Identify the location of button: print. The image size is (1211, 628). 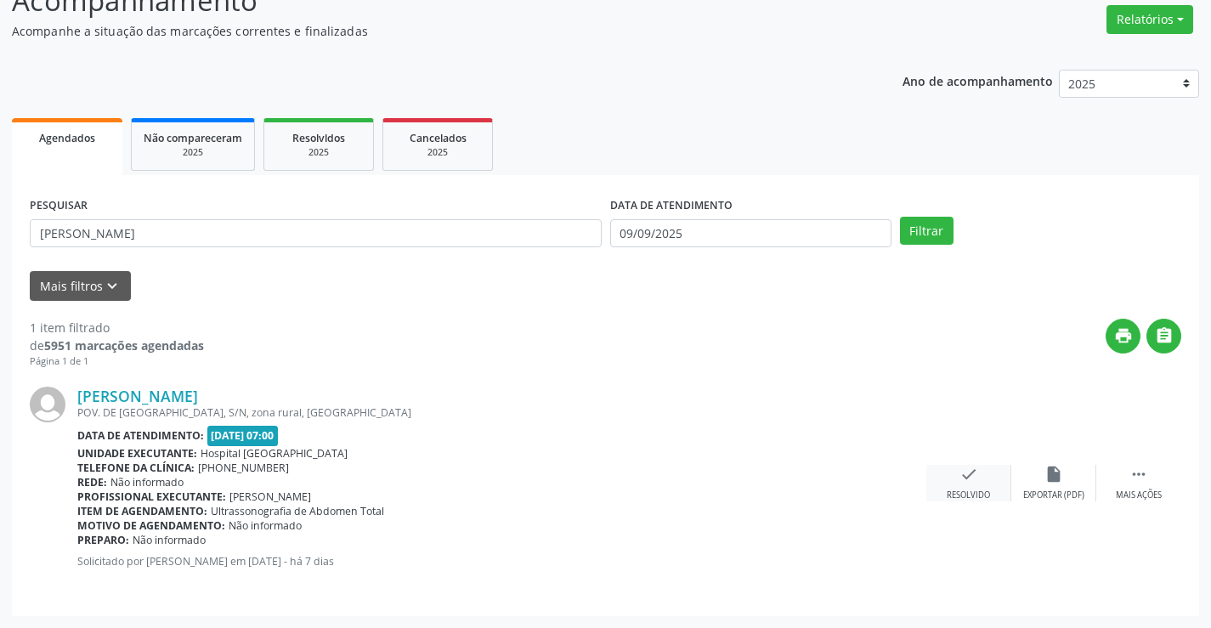
(1123, 336).